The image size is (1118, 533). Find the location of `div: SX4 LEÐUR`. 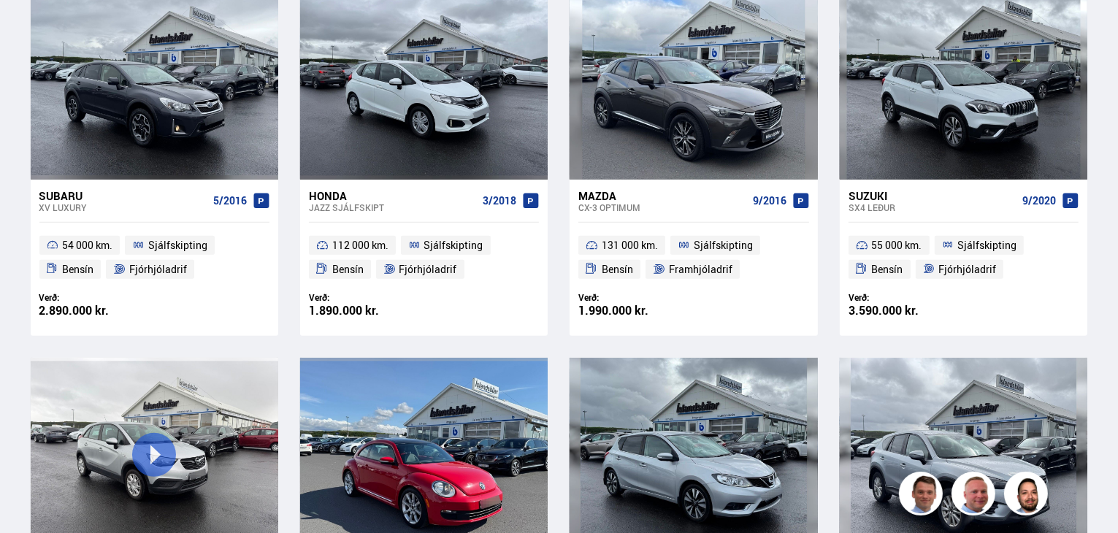

div: SX4 LEÐUR is located at coordinates (933, 207).